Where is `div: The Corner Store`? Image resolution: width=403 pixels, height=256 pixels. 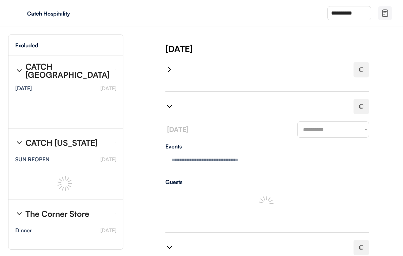
div: The Corner Store is located at coordinates (57, 214).